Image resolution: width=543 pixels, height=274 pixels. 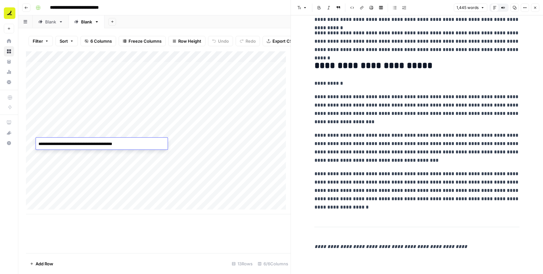 I want to click on span: Freeze Columns, so click(x=145, y=41).